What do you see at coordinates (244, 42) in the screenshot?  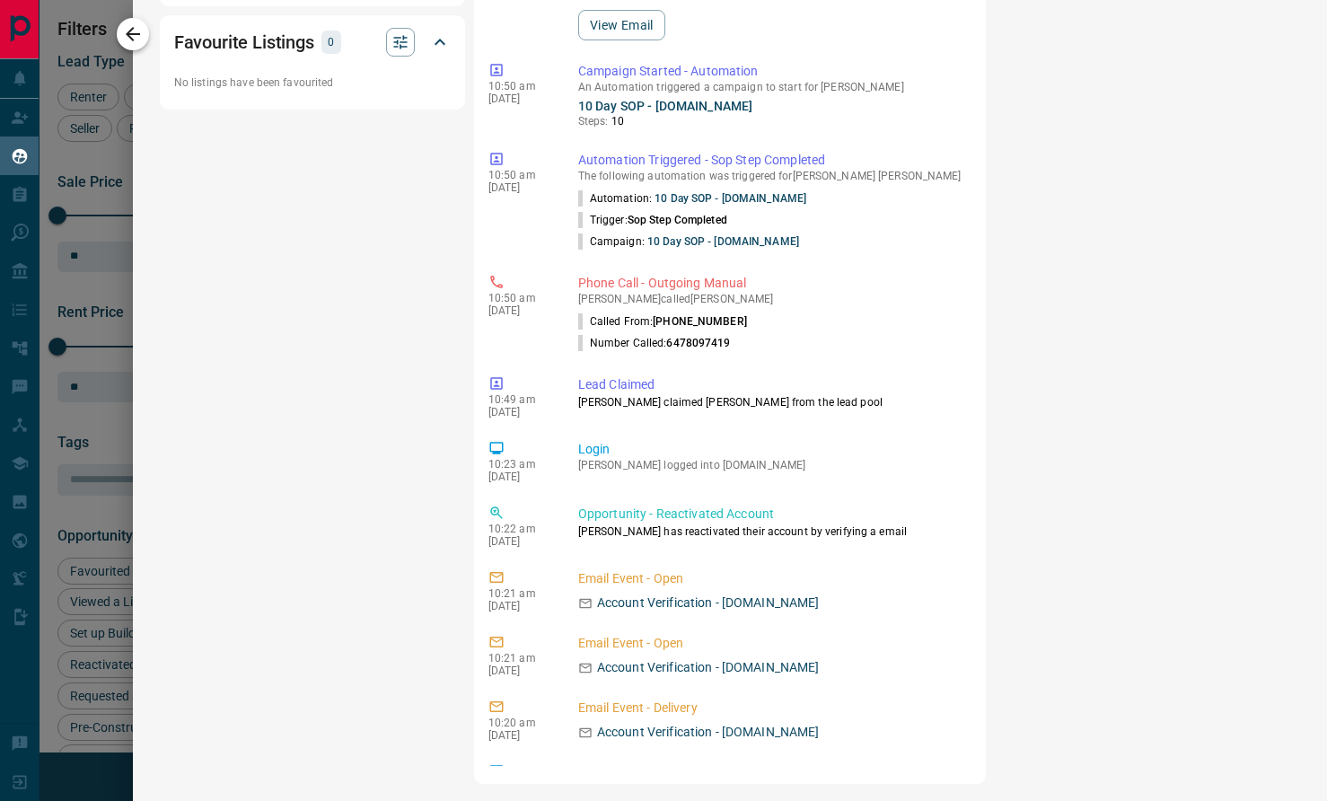 I see `h2: Favourite Listings` at bounding box center [244, 42].